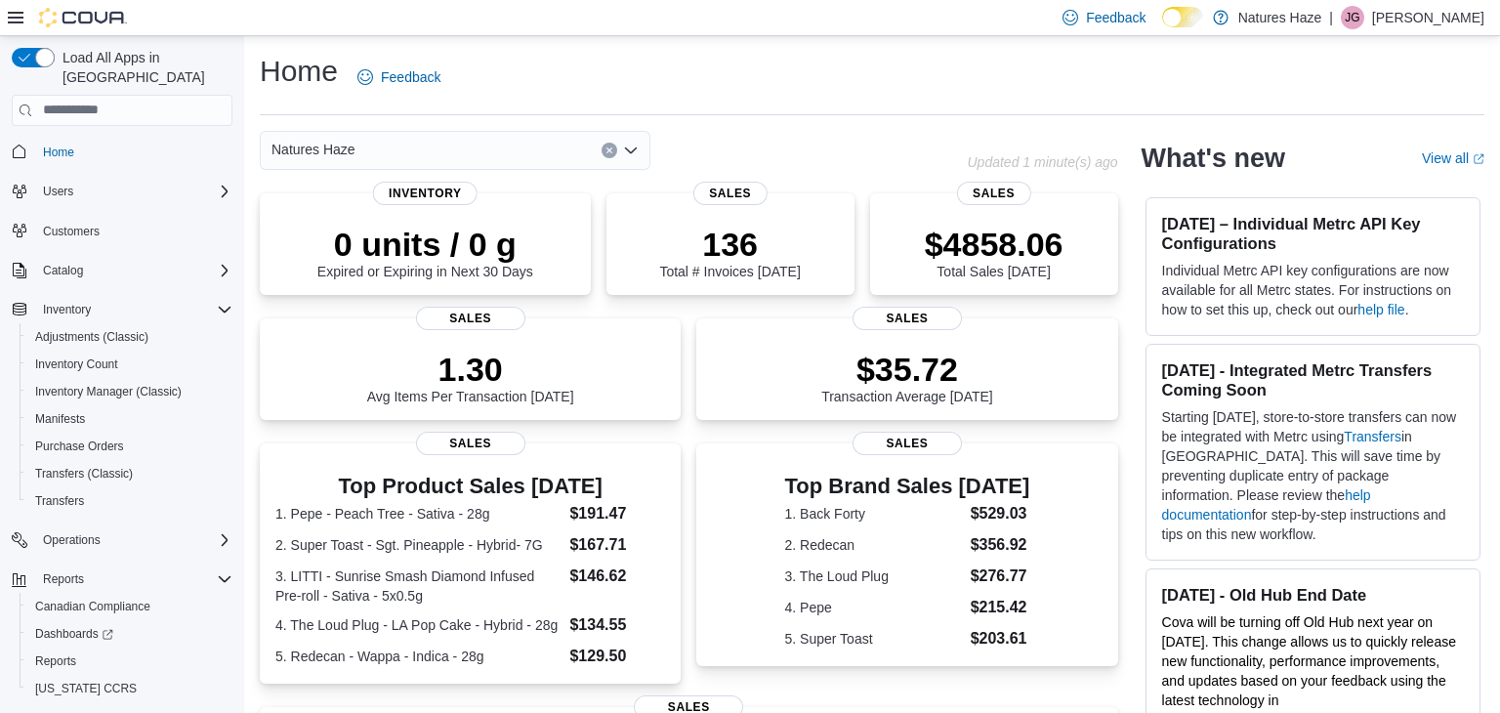 Image resolution: width=1500 pixels, height=713 pixels. Describe the element at coordinates (418, 514) in the screenshot. I see `dt: 1. Pepe - Peach Tree - Sativa - 28g` at that location.